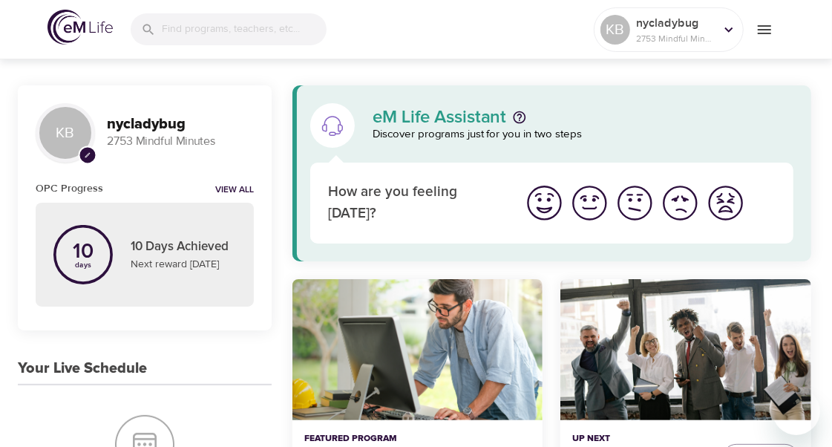  Describe the element at coordinates (680, 203) in the screenshot. I see `button: I'm feeling bad` at that location.